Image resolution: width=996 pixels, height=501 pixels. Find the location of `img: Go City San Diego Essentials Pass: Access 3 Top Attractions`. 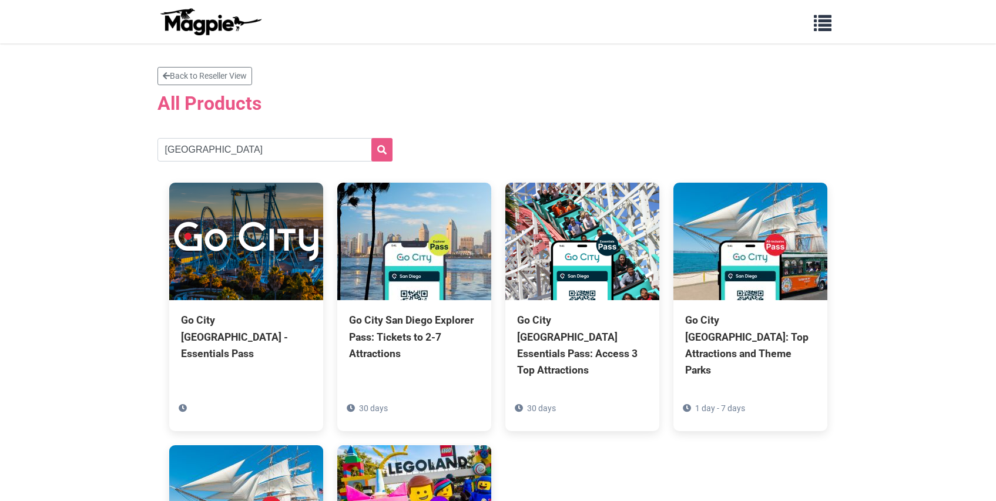

img: Go City San Diego Essentials Pass: Access 3 Top Attractions is located at coordinates (582, 241).